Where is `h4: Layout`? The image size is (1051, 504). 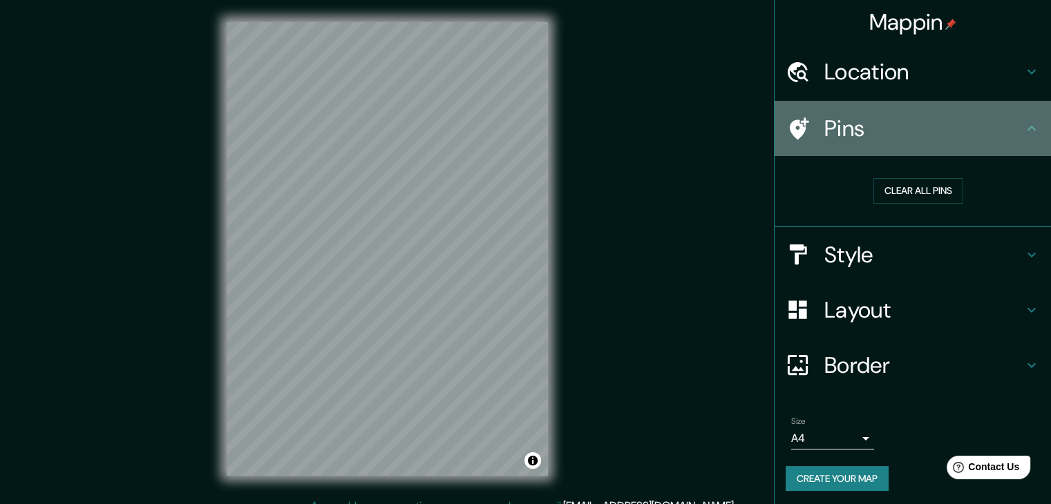 h4: Layout is located at coordinates (923, 310).